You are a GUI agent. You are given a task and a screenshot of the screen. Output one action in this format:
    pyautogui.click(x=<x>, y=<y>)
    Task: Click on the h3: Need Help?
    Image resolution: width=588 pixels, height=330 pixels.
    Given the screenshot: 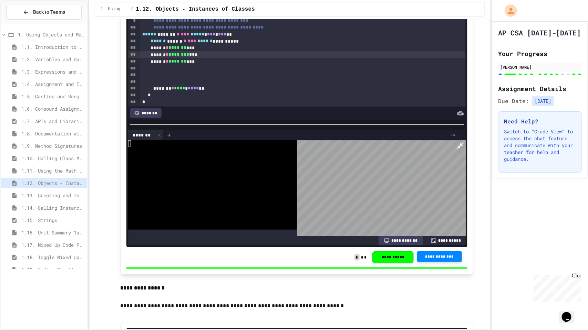 What is the action you would take?
    pyautogui.click(x=539, y=122)
    